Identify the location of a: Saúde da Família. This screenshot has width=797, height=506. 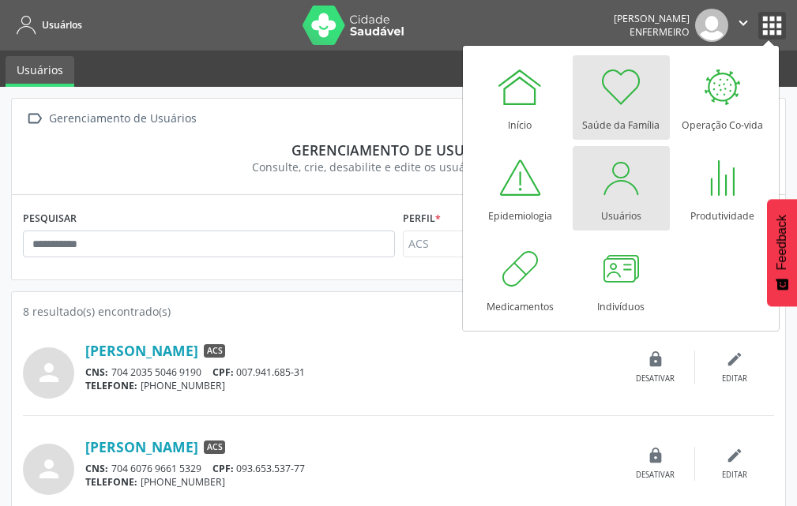
(621, 97).